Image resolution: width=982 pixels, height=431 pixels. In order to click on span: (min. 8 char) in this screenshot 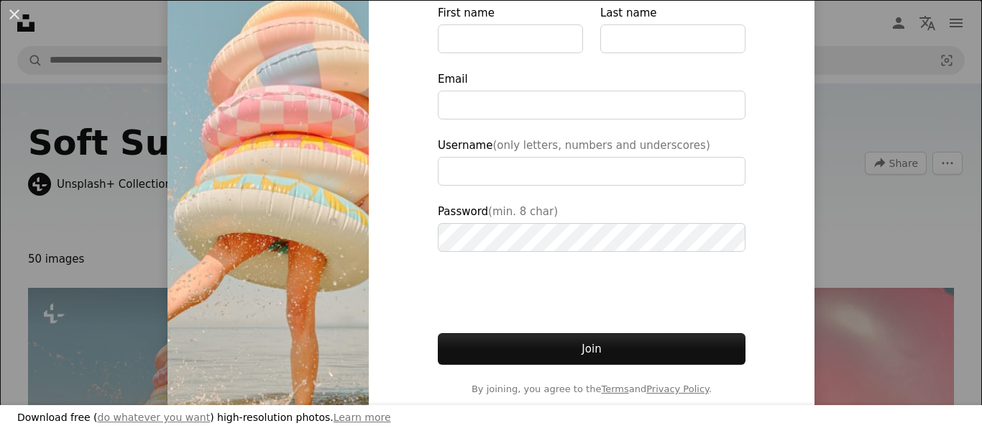, I will do `click(523, 211)`.